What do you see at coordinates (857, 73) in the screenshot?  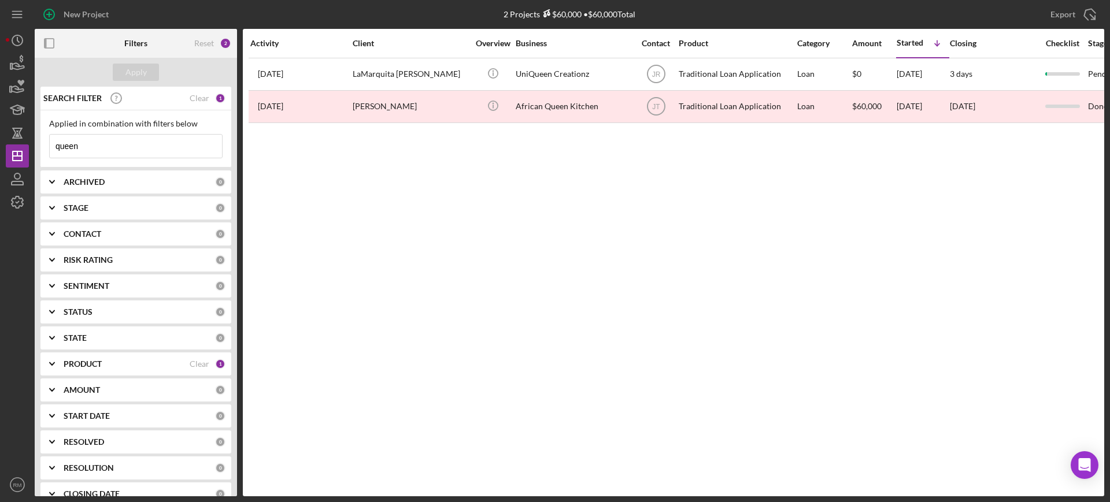 I see `span: $0` at bounding box center [857, 73].